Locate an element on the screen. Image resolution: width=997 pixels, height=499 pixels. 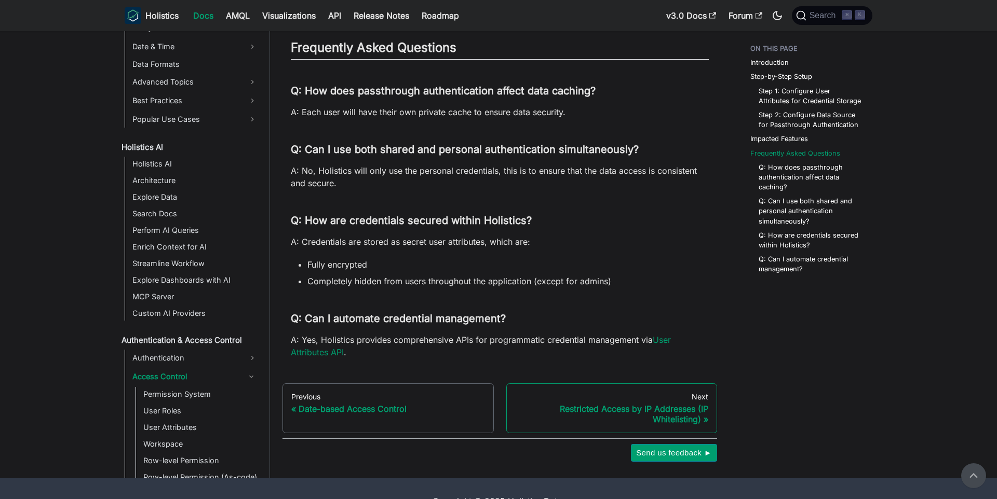
a: Architecture is located at coordinates (195, 181).